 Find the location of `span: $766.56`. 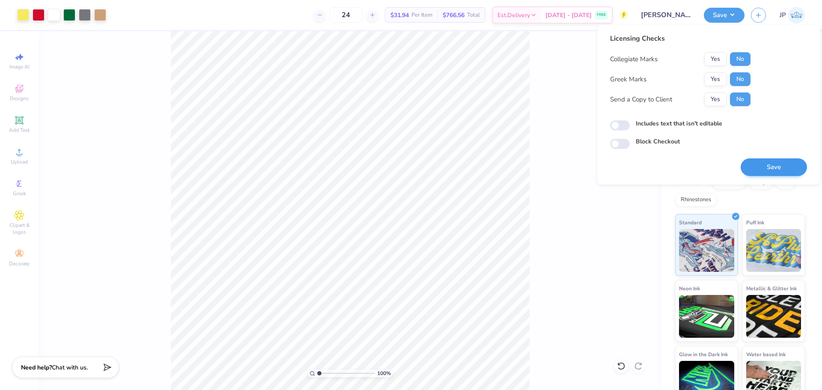

span: $766.56 is located at coordinates (454, 15).